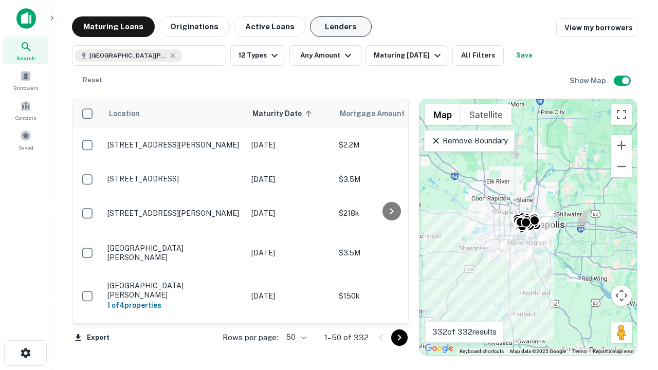 This screenshot has width=658, height=370. What do you see at coordinates (258, 56) in the screenshot?
I see `button: 12 Types` at bounding box center [258, 56].